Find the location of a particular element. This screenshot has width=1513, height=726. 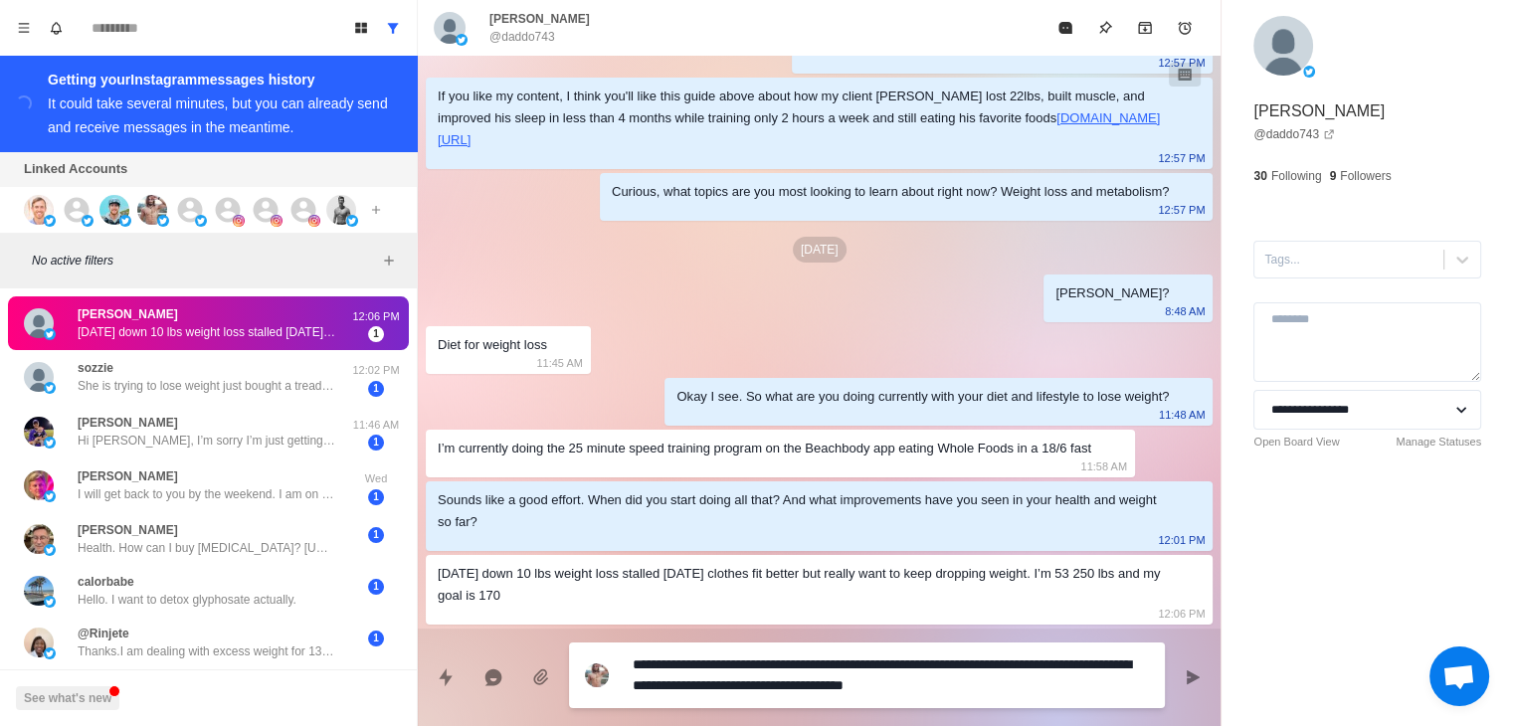

button: Mark as read is located at coordinates (1066, 28).